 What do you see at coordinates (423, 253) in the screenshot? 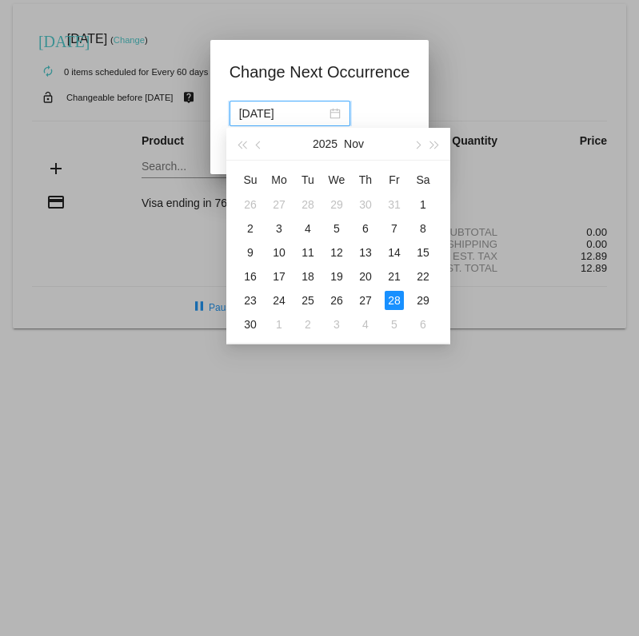
I see `td: 11/15/2025` at bounding box center [423, 253].